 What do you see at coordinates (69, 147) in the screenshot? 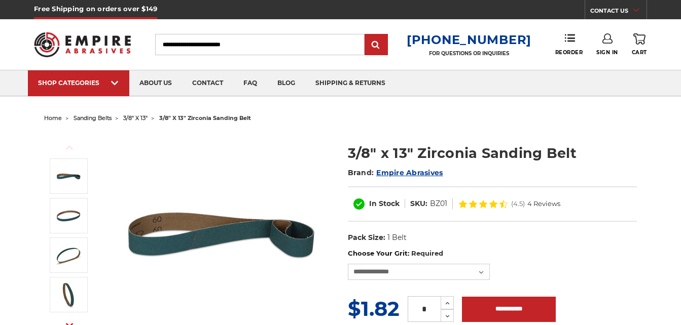
I see `button: Previous` at bounding box center [69, 147].